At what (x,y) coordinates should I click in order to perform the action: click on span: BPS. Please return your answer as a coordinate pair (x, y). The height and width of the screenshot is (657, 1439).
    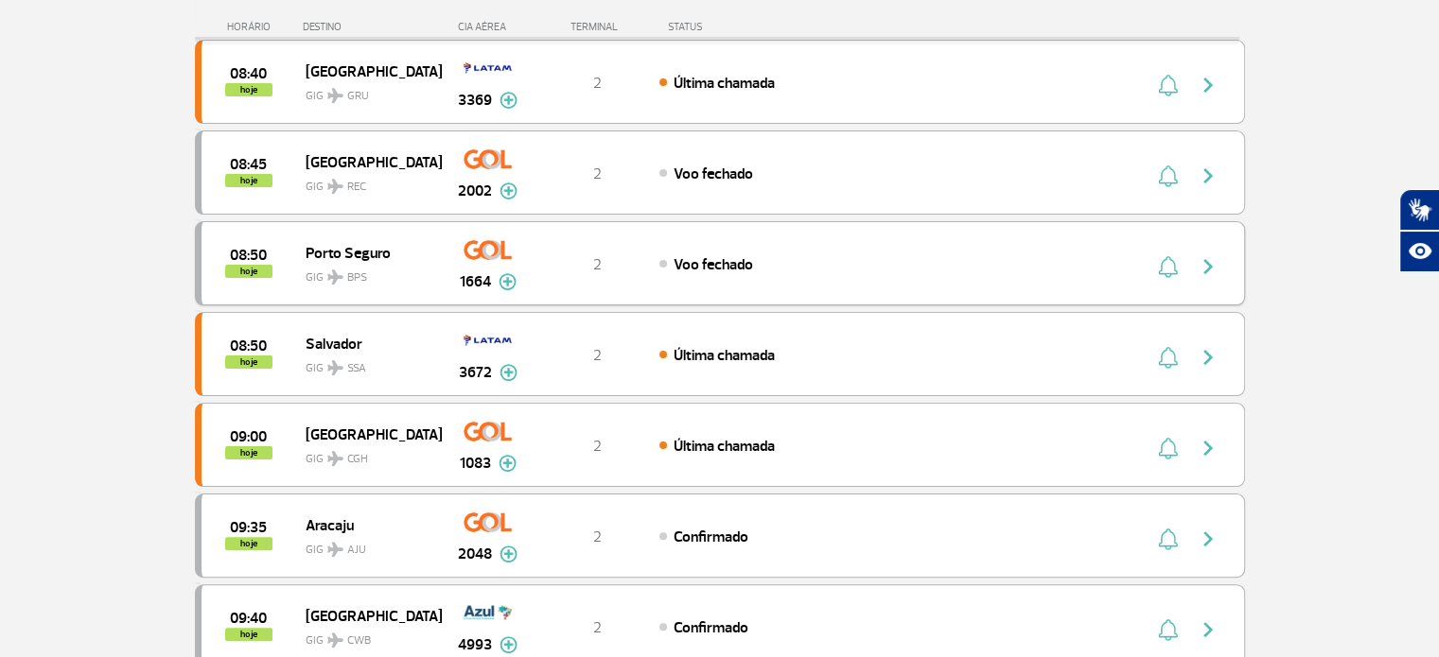
    Looking at the image, I should click on (357, 278).